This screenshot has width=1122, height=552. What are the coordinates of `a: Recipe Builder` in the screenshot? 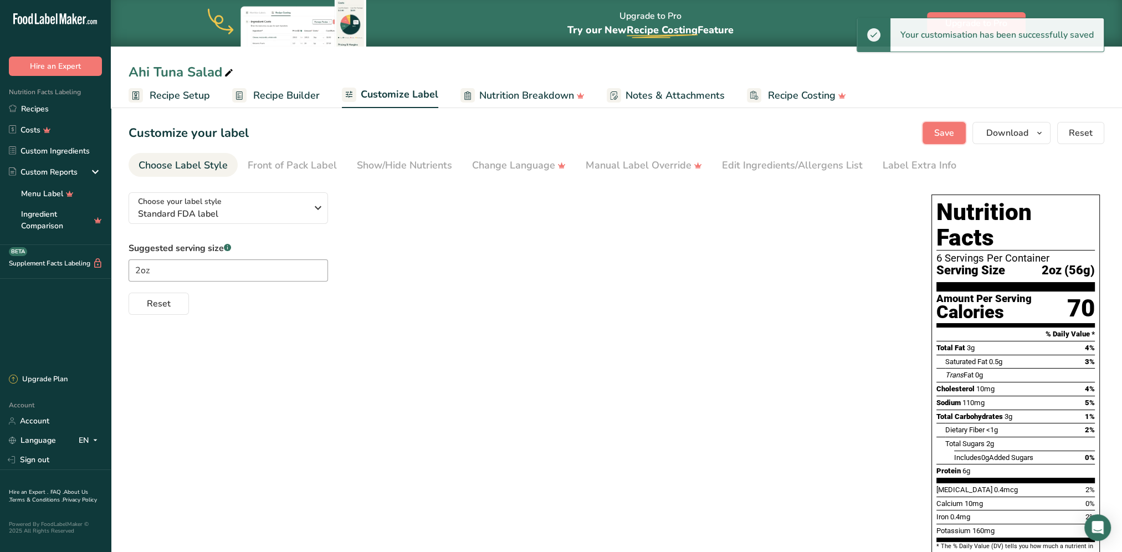 It's located at (276, 95).